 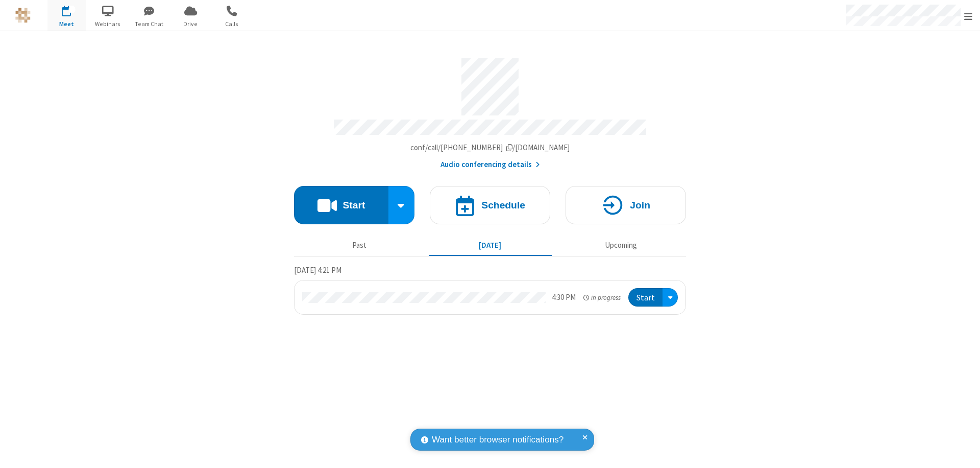 What do you see at coordinates (490, 164) in the screenshot?
I see `button: Audio conferencing details` at bounding box center [490, 164].